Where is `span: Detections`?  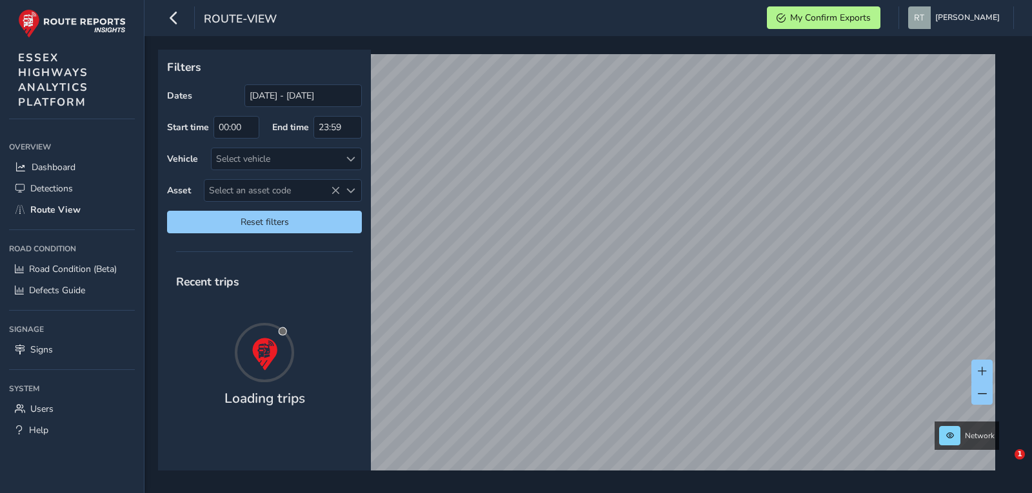
span: Detections is located at coordinates (52, 188).